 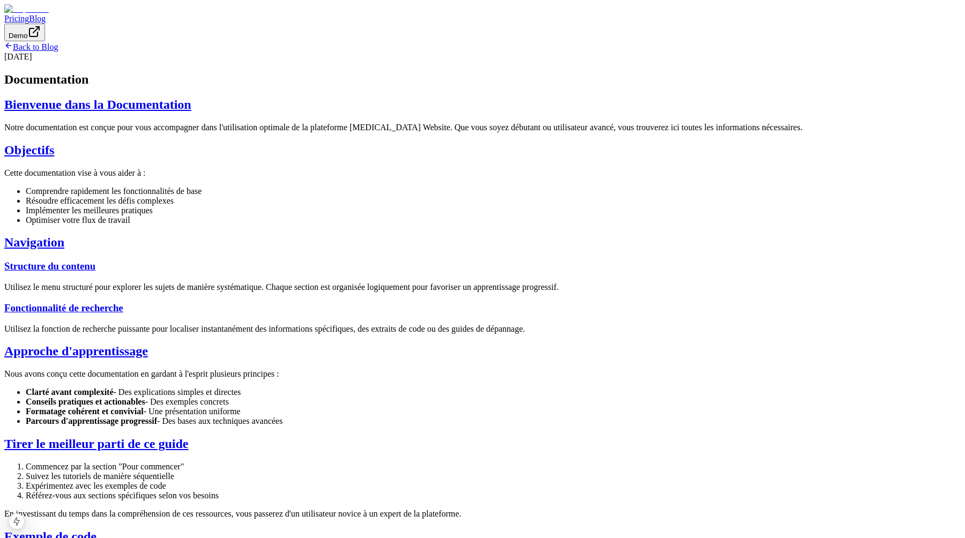 I want to click on p: Utilisez la fonction de recherche puissante pour localiser instantanément des informations spécif..., so click(x=482, y=329).